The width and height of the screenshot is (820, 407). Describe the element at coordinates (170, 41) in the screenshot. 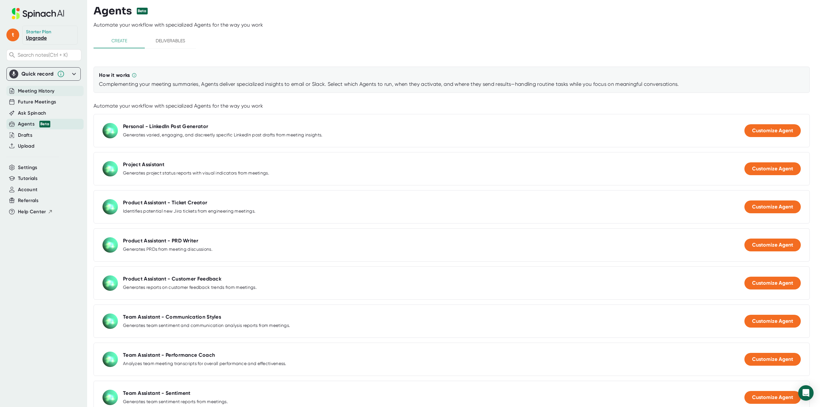

I see `span: Deliverables` at that location.